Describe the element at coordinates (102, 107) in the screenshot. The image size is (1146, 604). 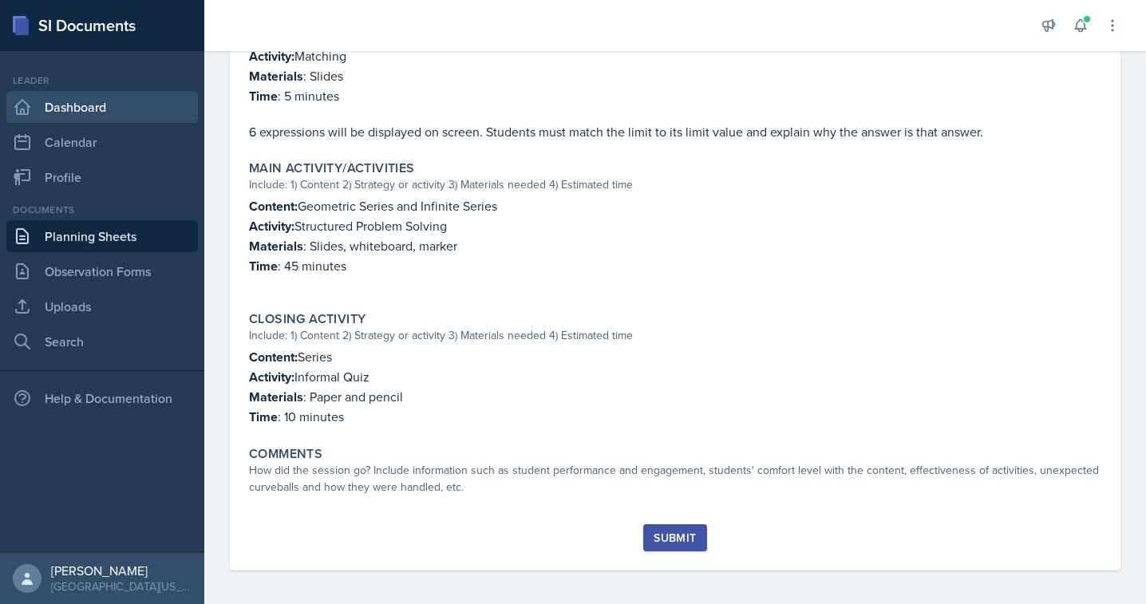
I see `a: Dashboard` at that location.